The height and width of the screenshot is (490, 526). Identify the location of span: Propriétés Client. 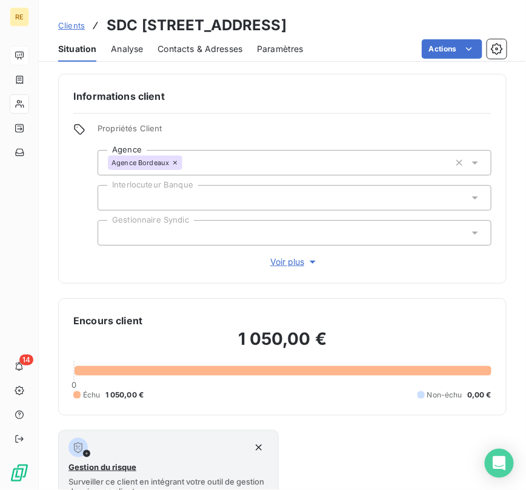
(294, 132).